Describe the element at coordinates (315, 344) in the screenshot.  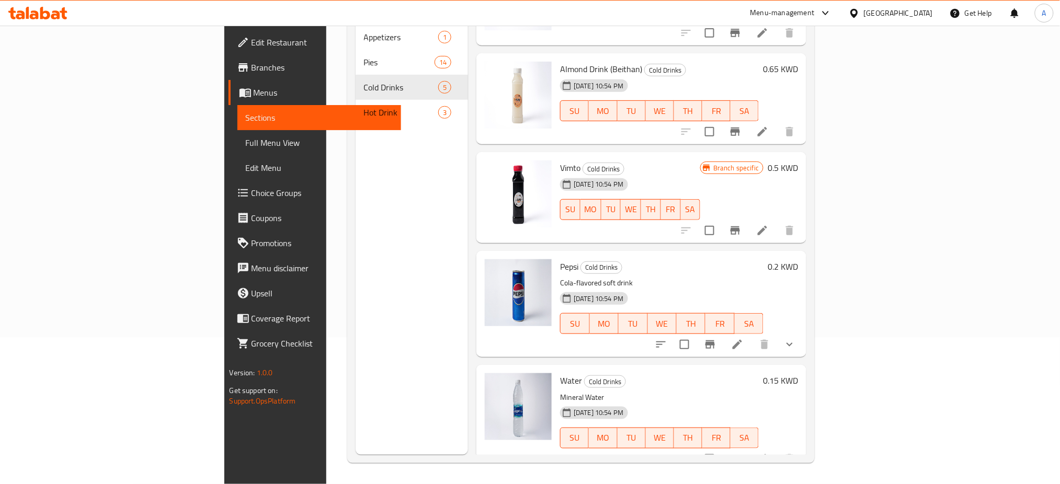
I see `a: Grocery Checklist` at that location.